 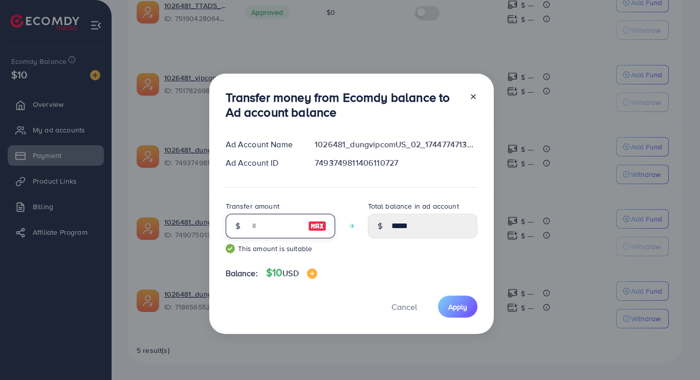 What do you see at coordinates (262, 163) in the screenshot?
I see `div: Ad Account ID` at bounding box center [262, 163].